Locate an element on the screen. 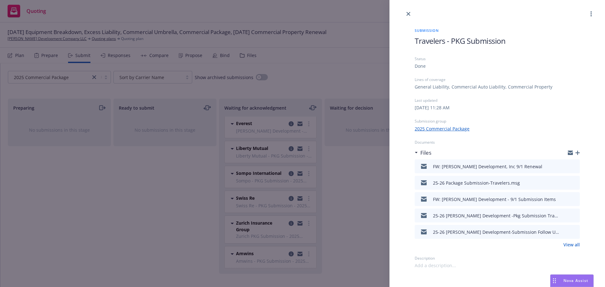 This screenshot has width=605, height=287. div: Description is located at coordinates (498, 258).